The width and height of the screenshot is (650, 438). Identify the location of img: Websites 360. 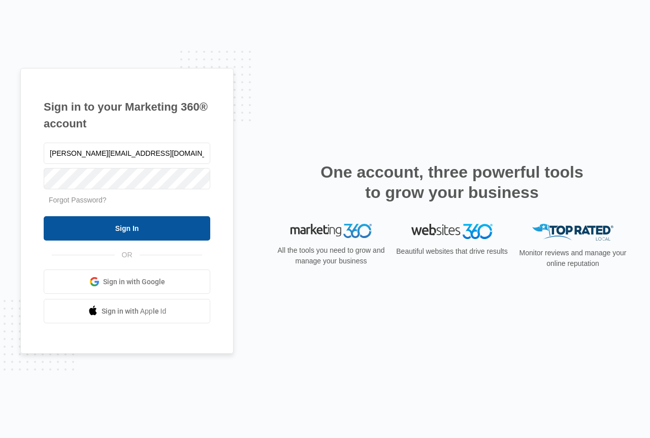
(452, 231).